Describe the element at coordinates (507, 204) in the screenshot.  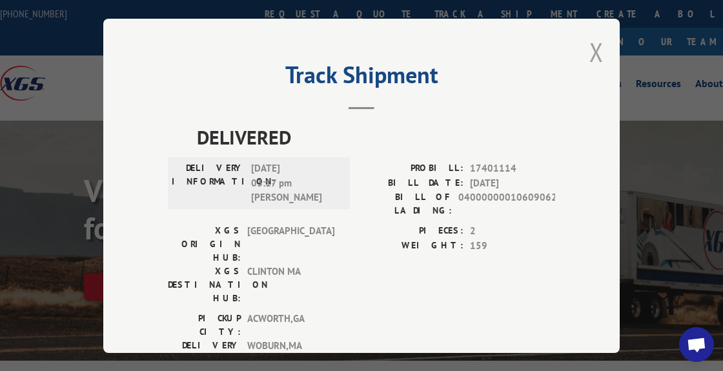
I see `span: 04000000010609062` at that location.